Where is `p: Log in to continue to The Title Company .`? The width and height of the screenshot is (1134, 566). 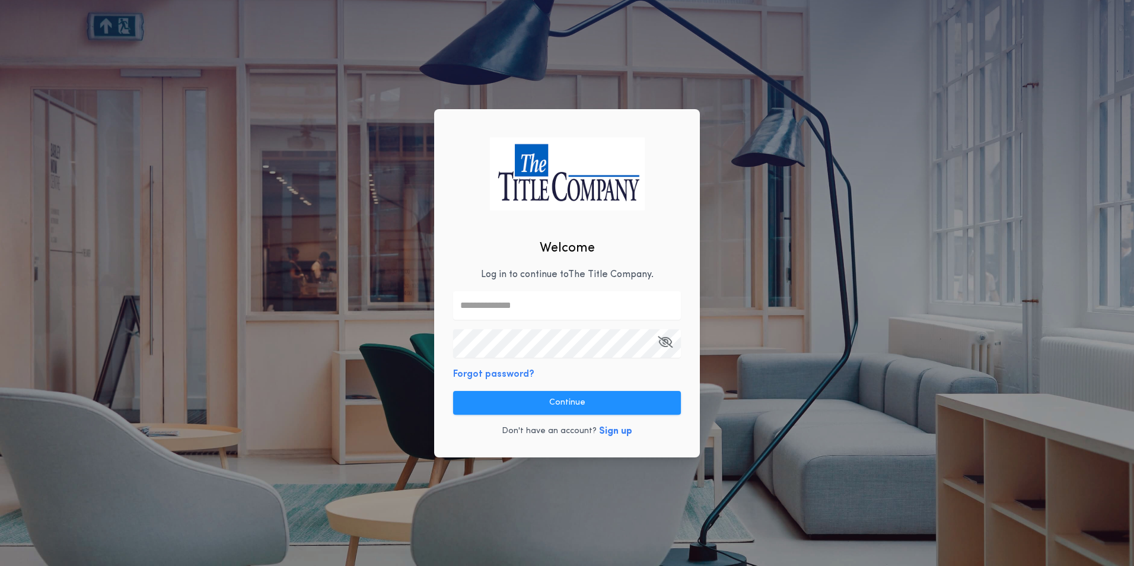 p: Log in to continue to The Title Company . is located at coordinates (567, 275).